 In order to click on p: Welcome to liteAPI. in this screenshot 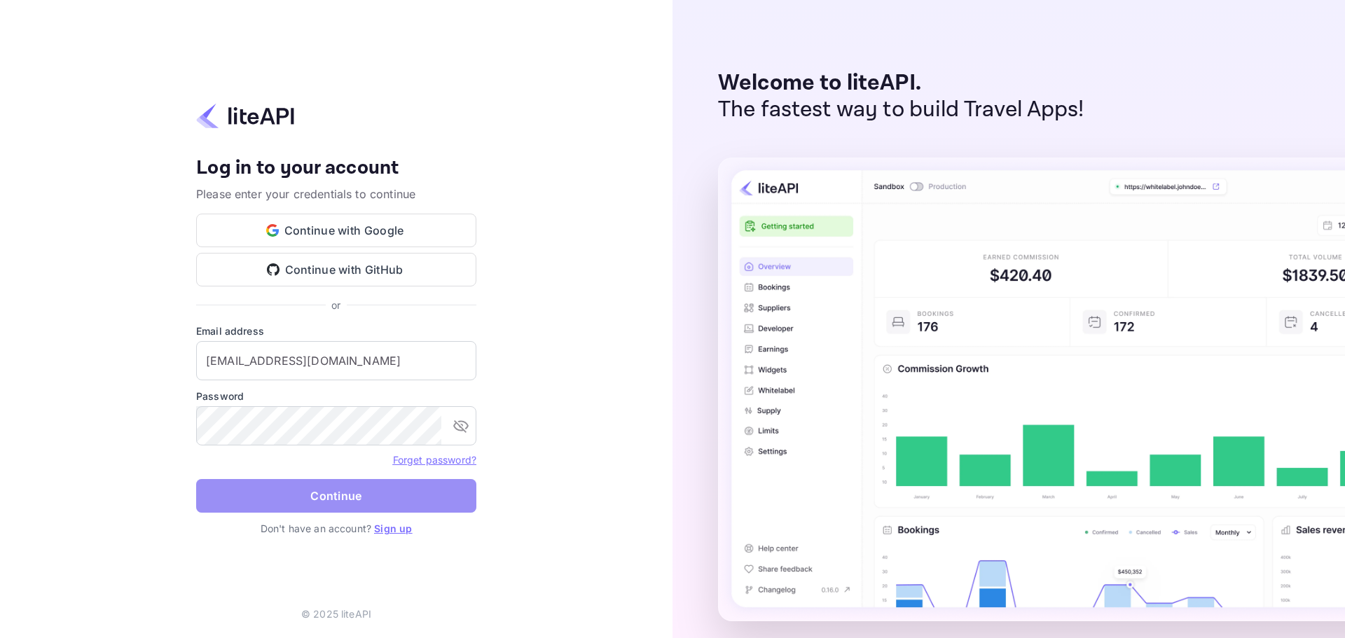, I will do `click(901, 83)`.